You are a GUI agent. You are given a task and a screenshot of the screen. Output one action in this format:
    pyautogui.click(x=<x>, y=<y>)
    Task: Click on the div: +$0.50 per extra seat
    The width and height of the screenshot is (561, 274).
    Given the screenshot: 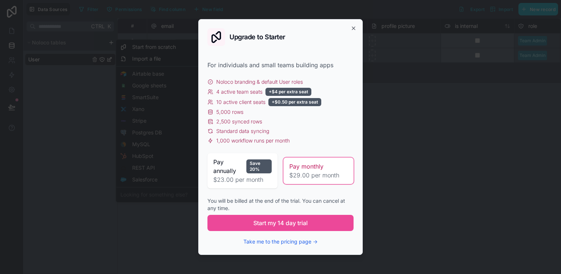 What is the action you would take?
    pyautogui.click(x=295, y=102)
    